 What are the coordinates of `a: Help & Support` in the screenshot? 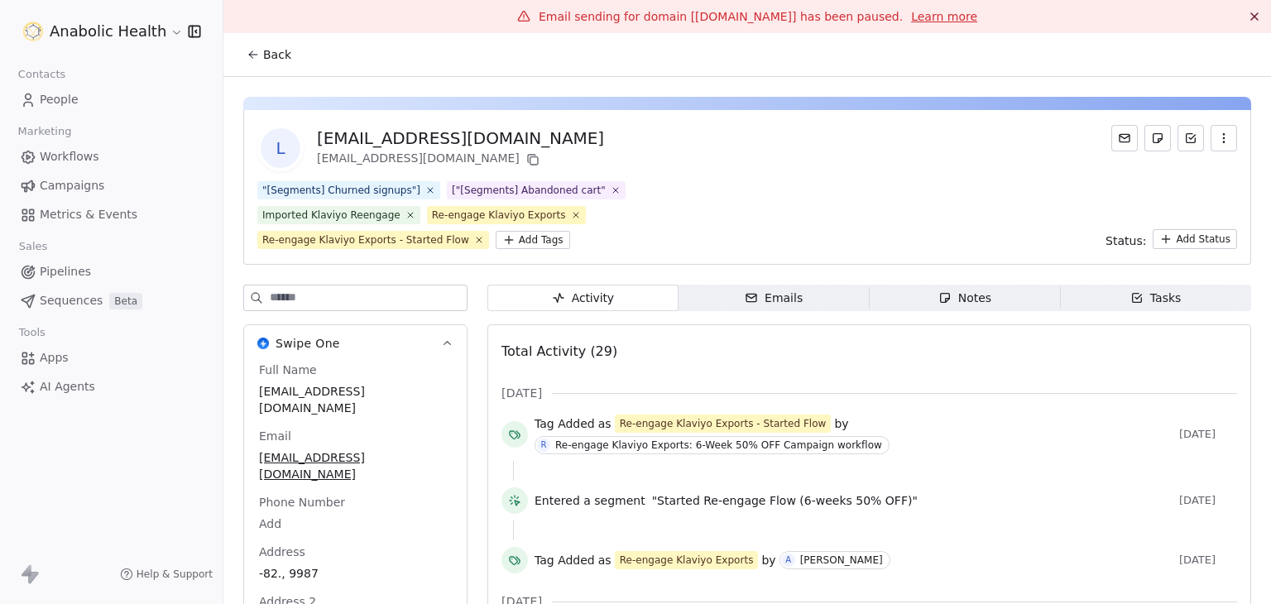 It's located at (166, 574).